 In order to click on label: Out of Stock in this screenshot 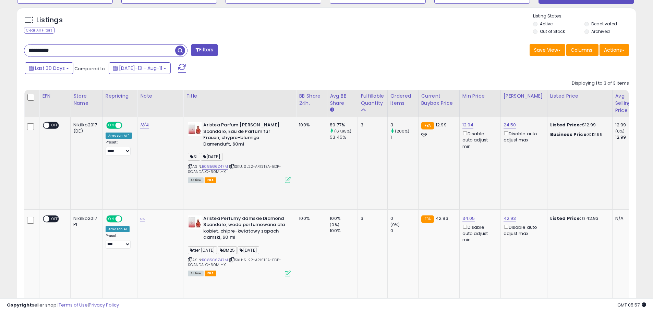, I will do `click(553, 31)`.